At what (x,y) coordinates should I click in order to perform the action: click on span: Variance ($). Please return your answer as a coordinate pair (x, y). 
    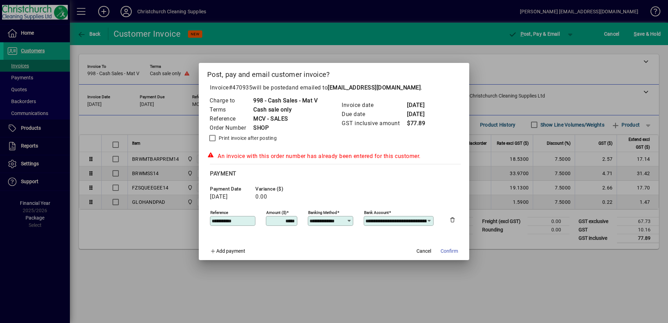
    Looking at the image, I should click on (277, 189).